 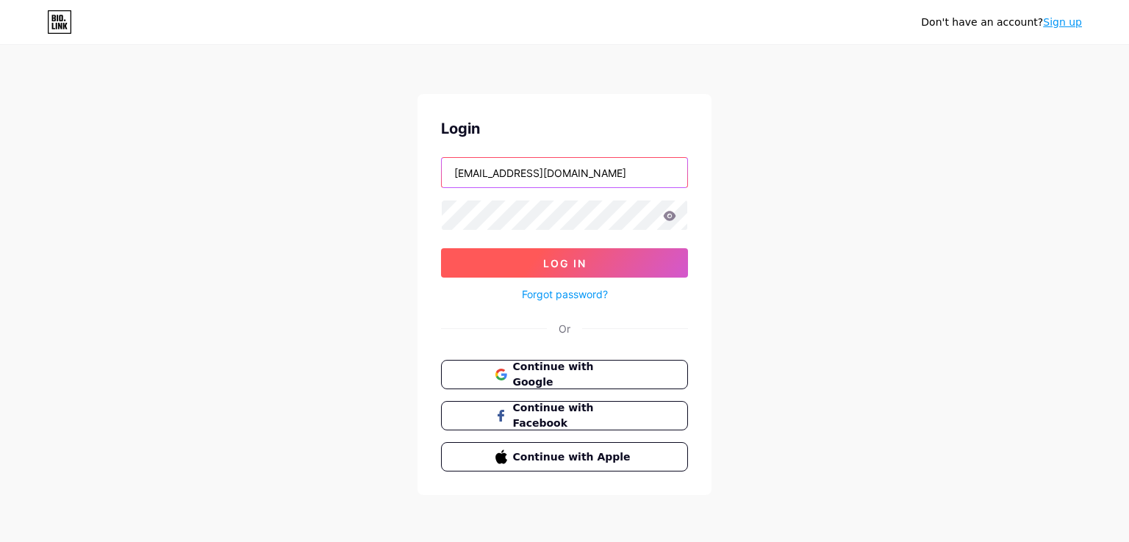 What do you see at coordinates (564, 457) in the screenshot?
I see `button: Continue with Apple` at bounding box center [564, 457].